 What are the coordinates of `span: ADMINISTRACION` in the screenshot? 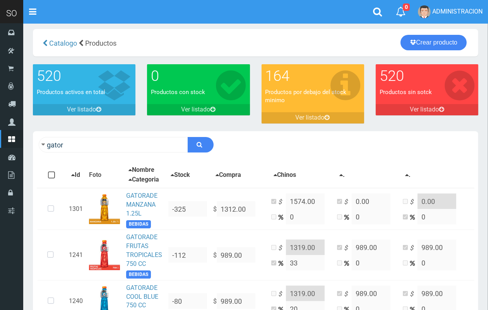 It's located at (458, 11).